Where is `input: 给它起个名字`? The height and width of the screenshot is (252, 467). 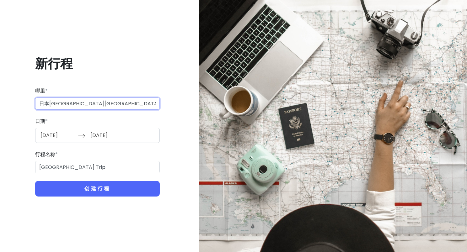 input: 给它起个名字 is located at coordinates (97, 167).